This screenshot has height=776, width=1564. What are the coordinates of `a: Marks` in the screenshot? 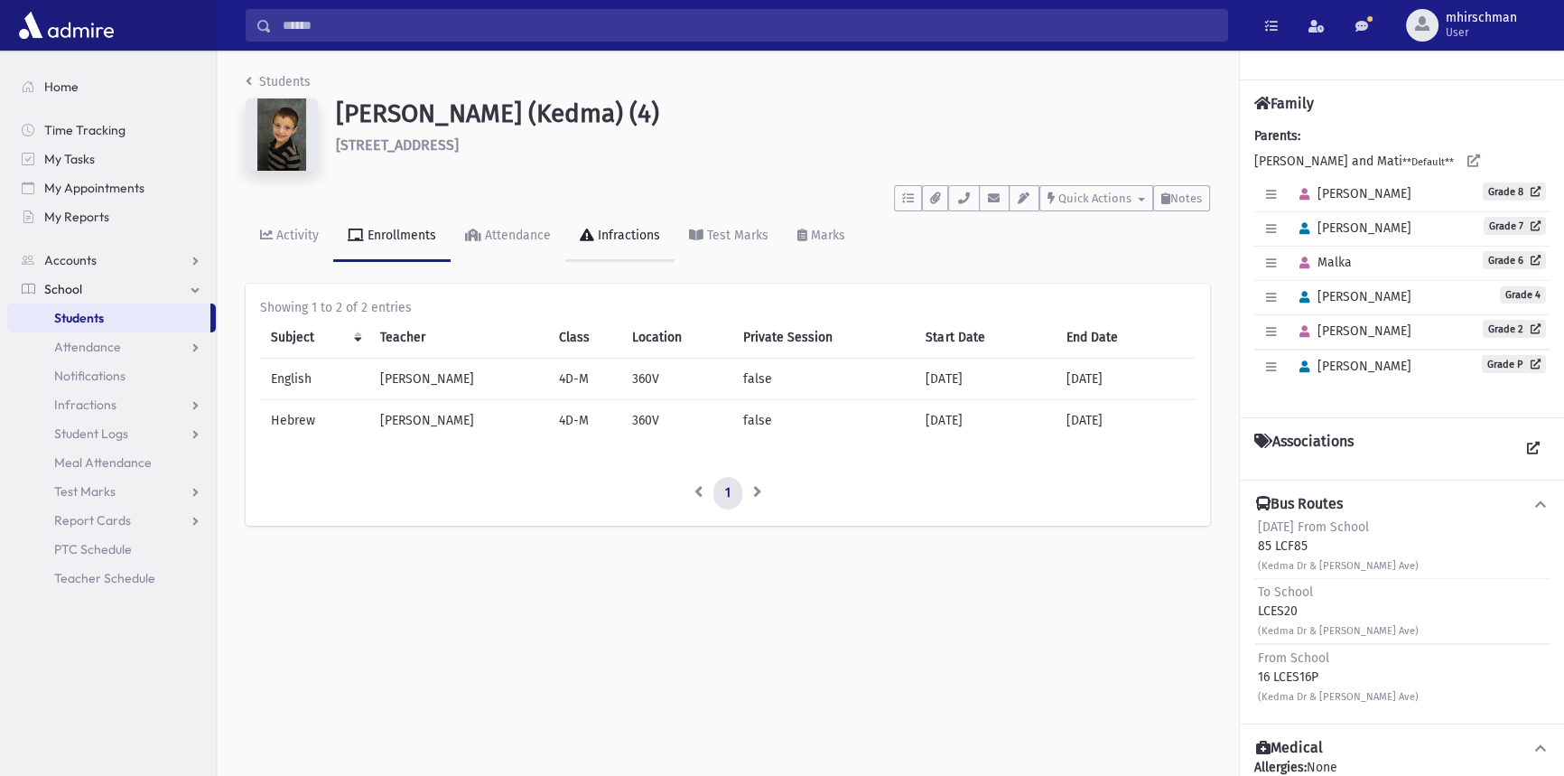 It's located at (821, 237).